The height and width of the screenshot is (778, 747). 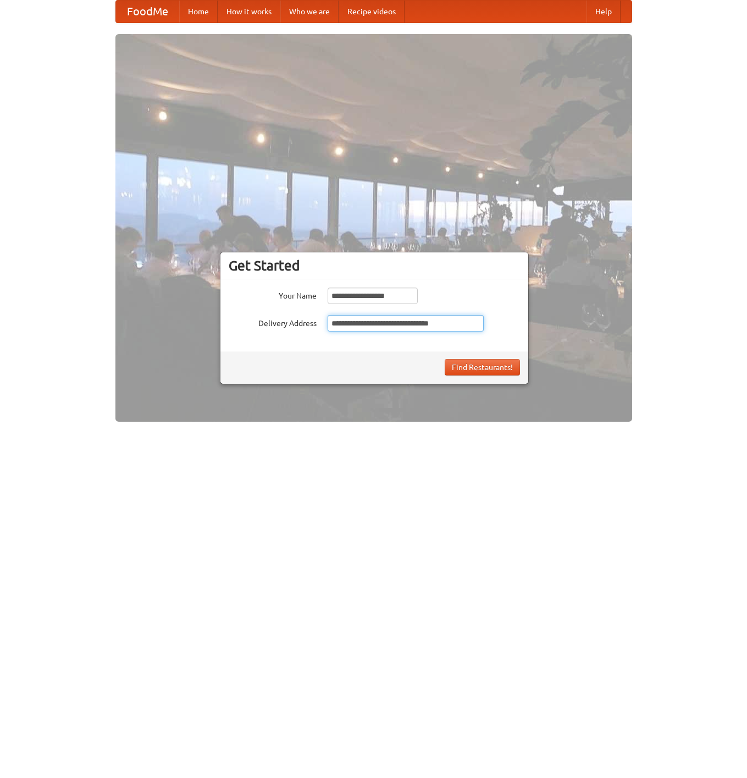 What do you see at coordinates (371, 12) in the screenshot?
I see `a: Recipe videos` at bounding box center [371, 12].